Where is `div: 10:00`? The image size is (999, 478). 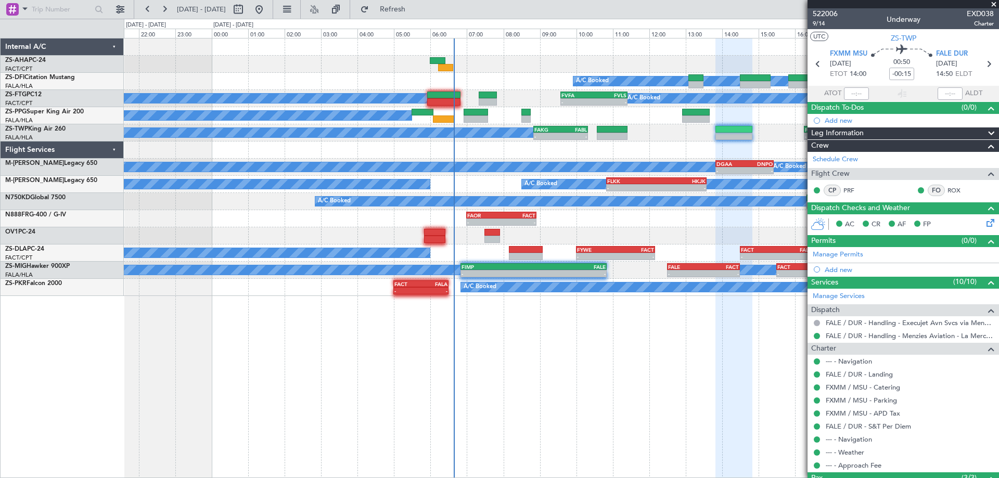
div: 10:00 is located at coordinates (595, 33).